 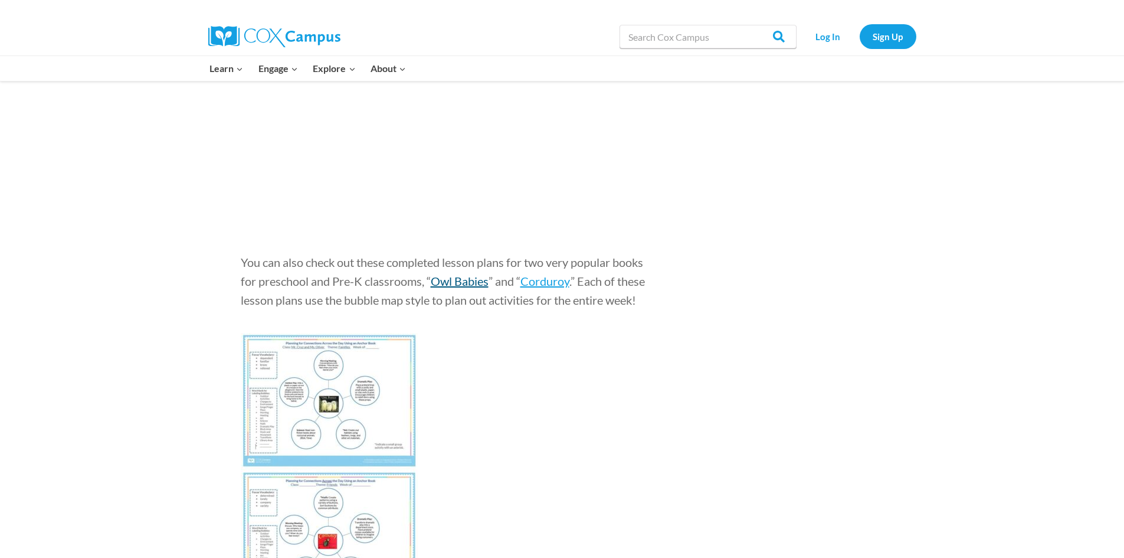 What do you see at coordinates (278, 68) in the screenshot?
I see `button: Child menu of Engage` at bounding box center [278, 68].